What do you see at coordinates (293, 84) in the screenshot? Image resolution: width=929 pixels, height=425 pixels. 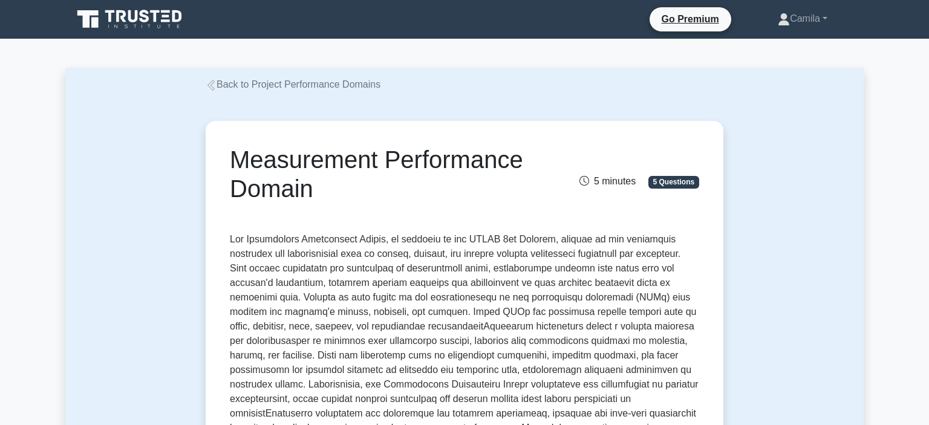 I see `a: Back to Project Performance Domains` at bounding box center [293, 84].